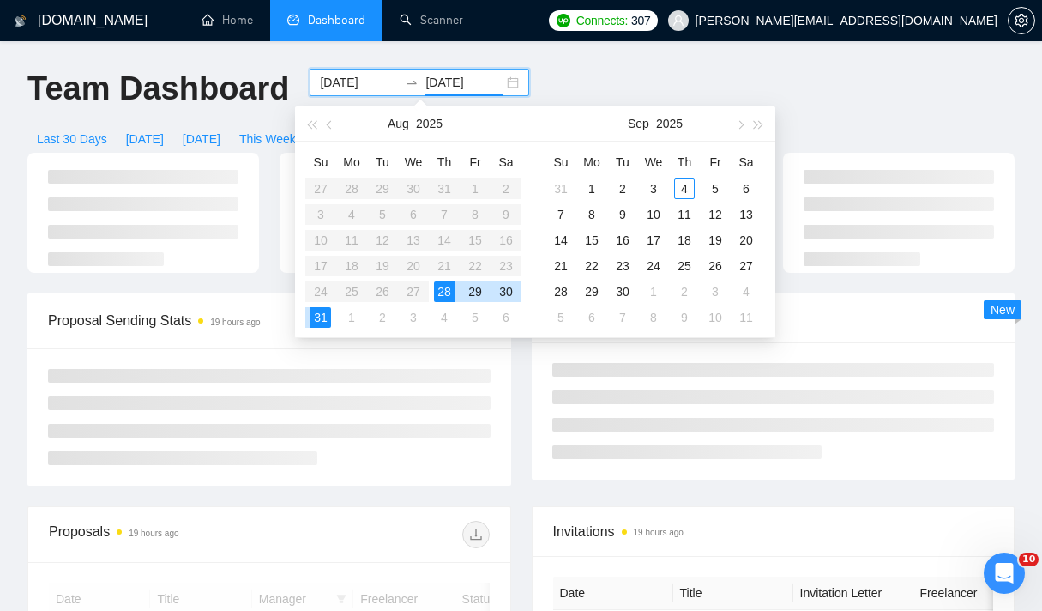 Image resolution: width=1042 pixels, height=611 pixels. I want to click on div: 20, so click(746, 240).